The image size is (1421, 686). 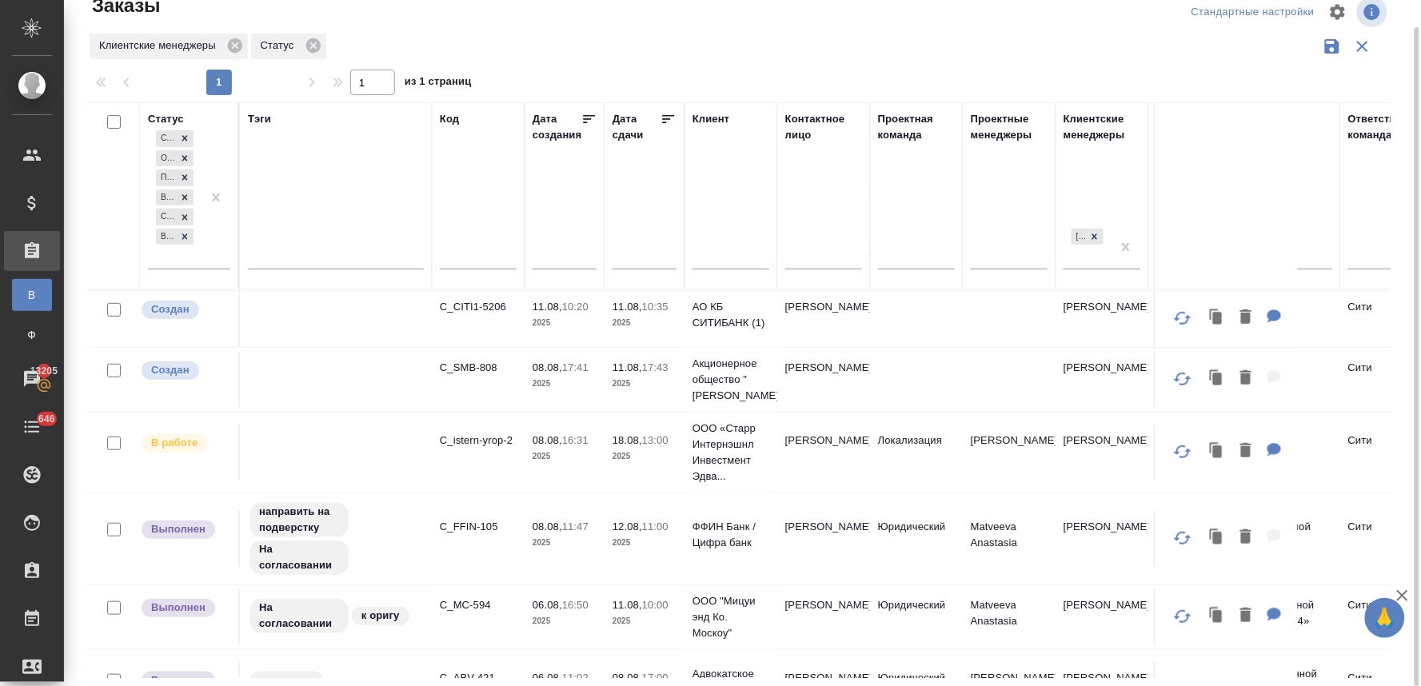 I want to click on span: 13205, so click(x=44, y=371).